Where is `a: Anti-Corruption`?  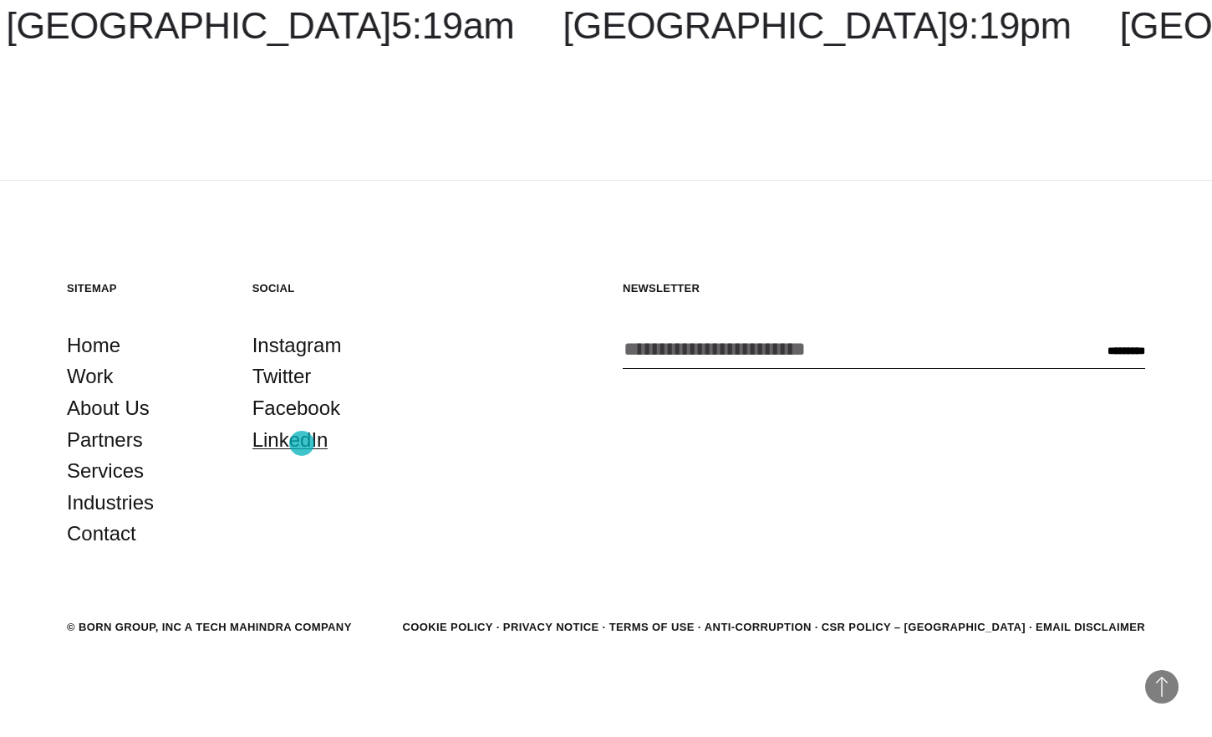 a: Anti-Corruption is located at coordinates (758, 626).